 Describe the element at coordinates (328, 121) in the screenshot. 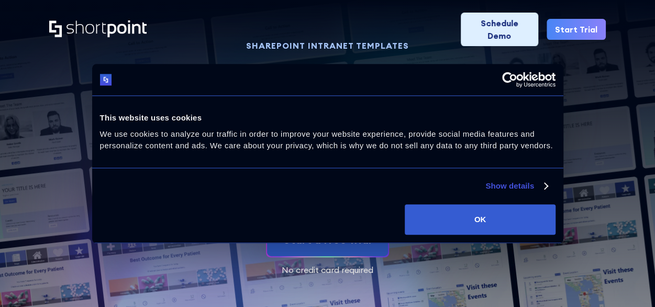

I see `h2: Design stunning SharePoint pages in minutes - no code, no hassle` at that location.